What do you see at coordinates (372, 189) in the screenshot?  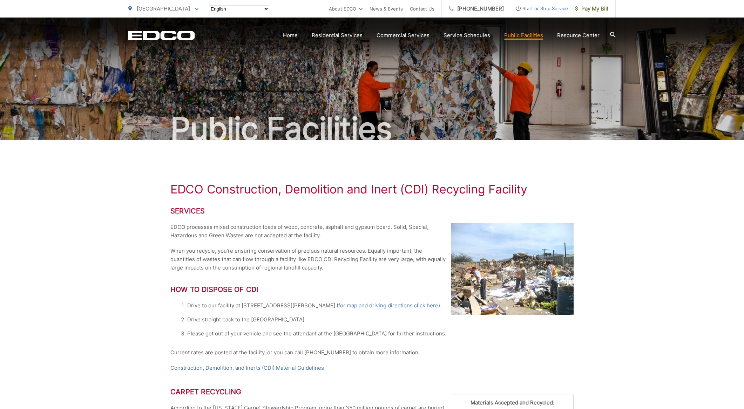 I see `h1: EDCO Construction, Demolition and Inert (CDI) Recycling Facility` at bounding box center [372, 189].